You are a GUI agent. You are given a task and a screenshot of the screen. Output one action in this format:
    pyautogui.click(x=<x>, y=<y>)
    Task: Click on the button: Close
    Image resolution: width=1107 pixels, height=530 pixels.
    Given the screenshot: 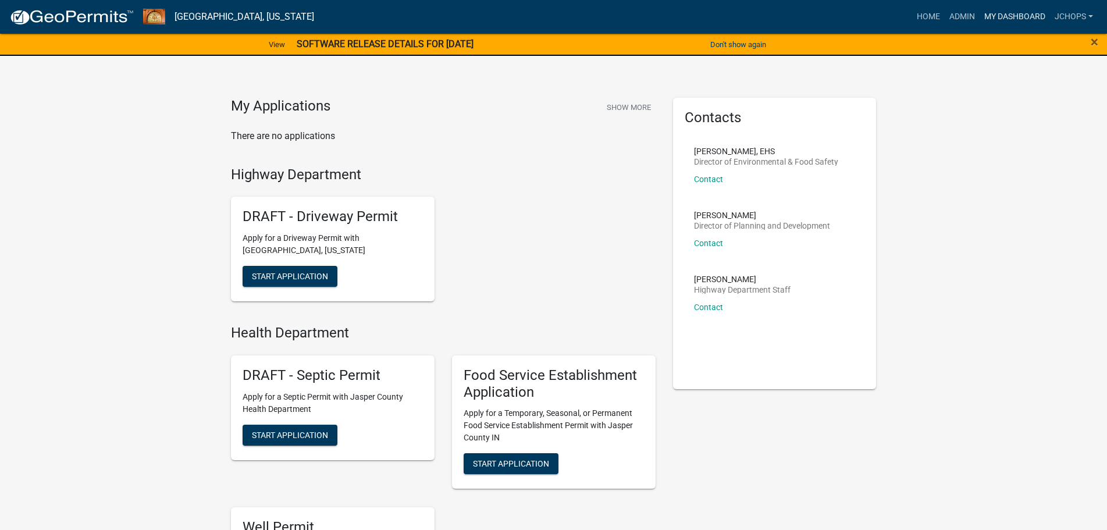 What is the action you would take?
    pyautogui.click(x=1094, y=42)
    